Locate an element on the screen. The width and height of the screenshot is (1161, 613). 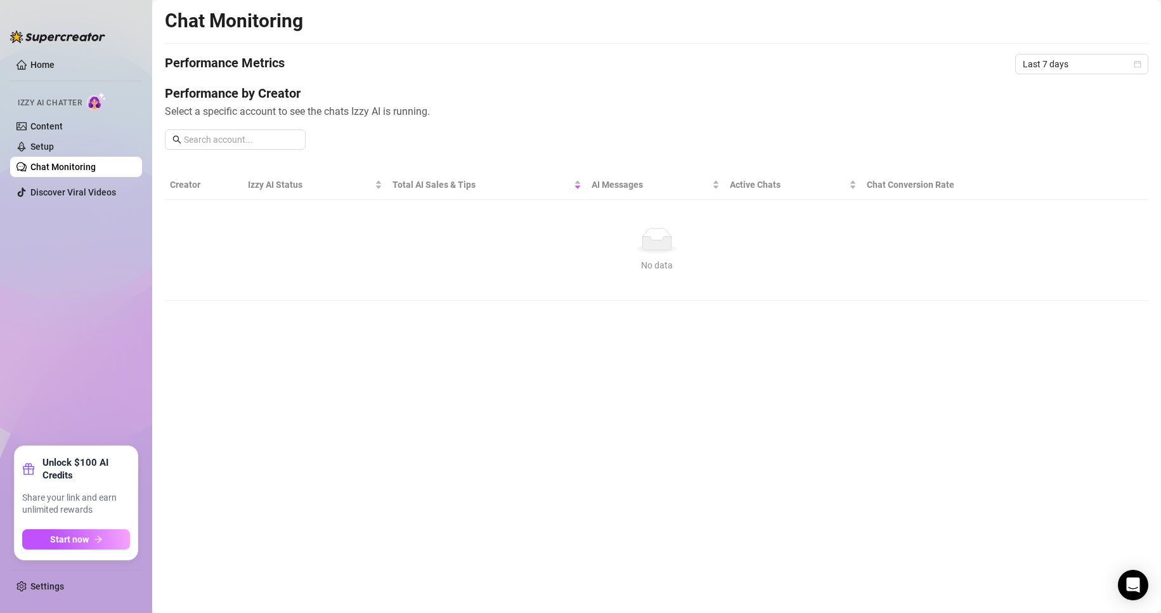
a: Home is located at coordinates (42, 65).